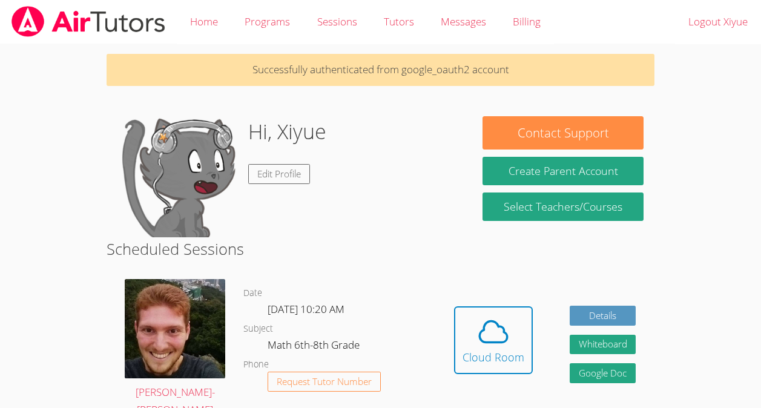  I want to click on a: Google Doc, so click(603, 373).